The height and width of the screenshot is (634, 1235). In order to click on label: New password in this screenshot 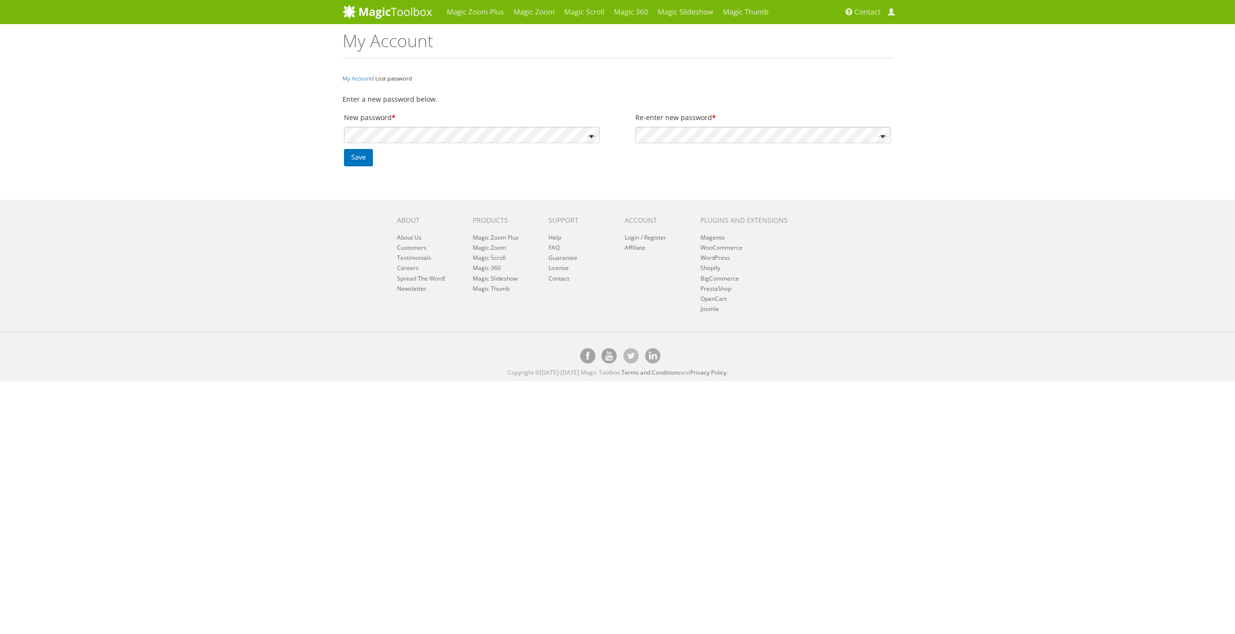, I will do `click(472, 118)`.